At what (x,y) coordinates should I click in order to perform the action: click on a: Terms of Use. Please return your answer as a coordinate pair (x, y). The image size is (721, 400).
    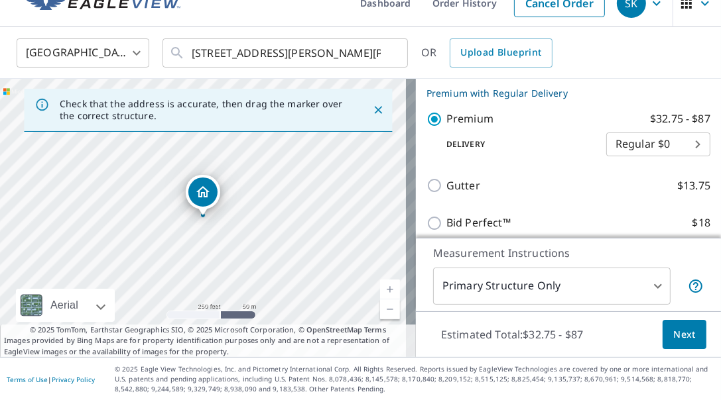
    Looking at the image, I should click on (27, 380).